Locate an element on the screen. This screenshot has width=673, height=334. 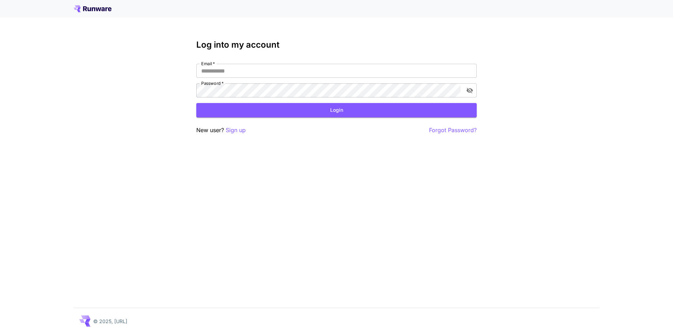
p: Forgot Password? is located at coordinates (453, 130).